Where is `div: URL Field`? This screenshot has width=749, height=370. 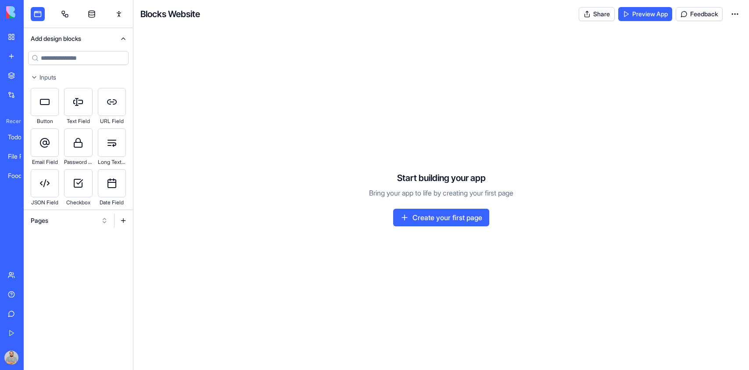 div: URL Field is located at coordinates (112, 121).